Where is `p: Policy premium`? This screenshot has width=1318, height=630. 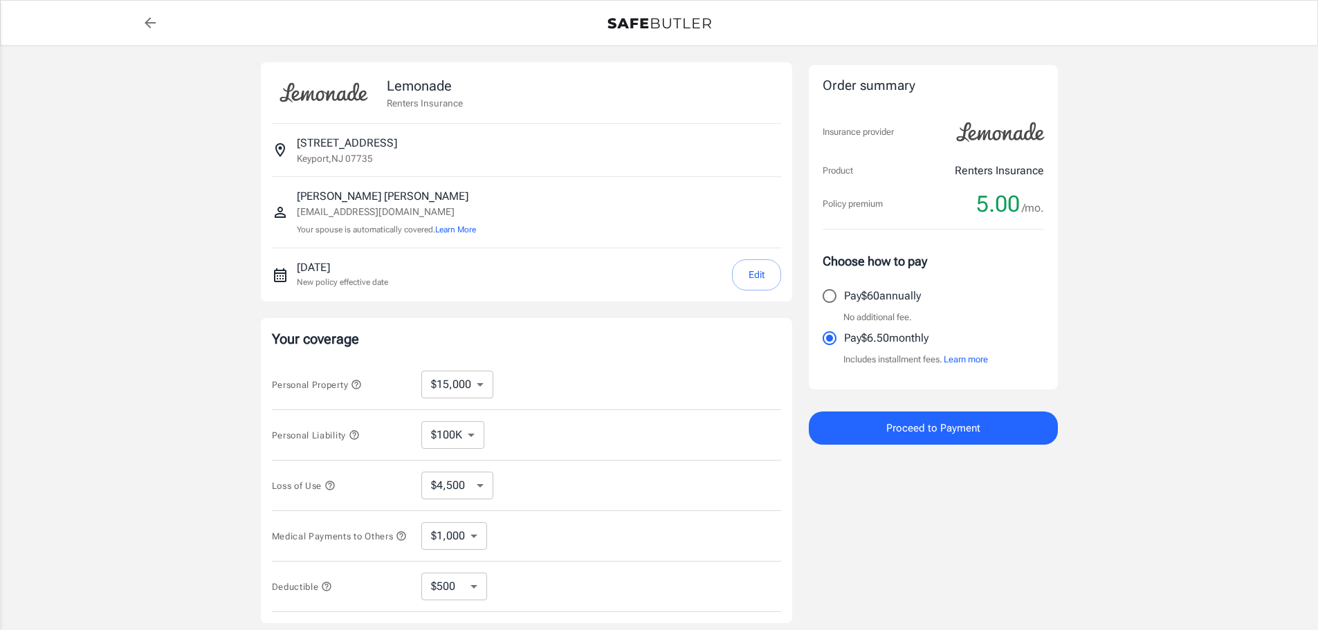 p: Policy premium is located at coordinates (852, 204).